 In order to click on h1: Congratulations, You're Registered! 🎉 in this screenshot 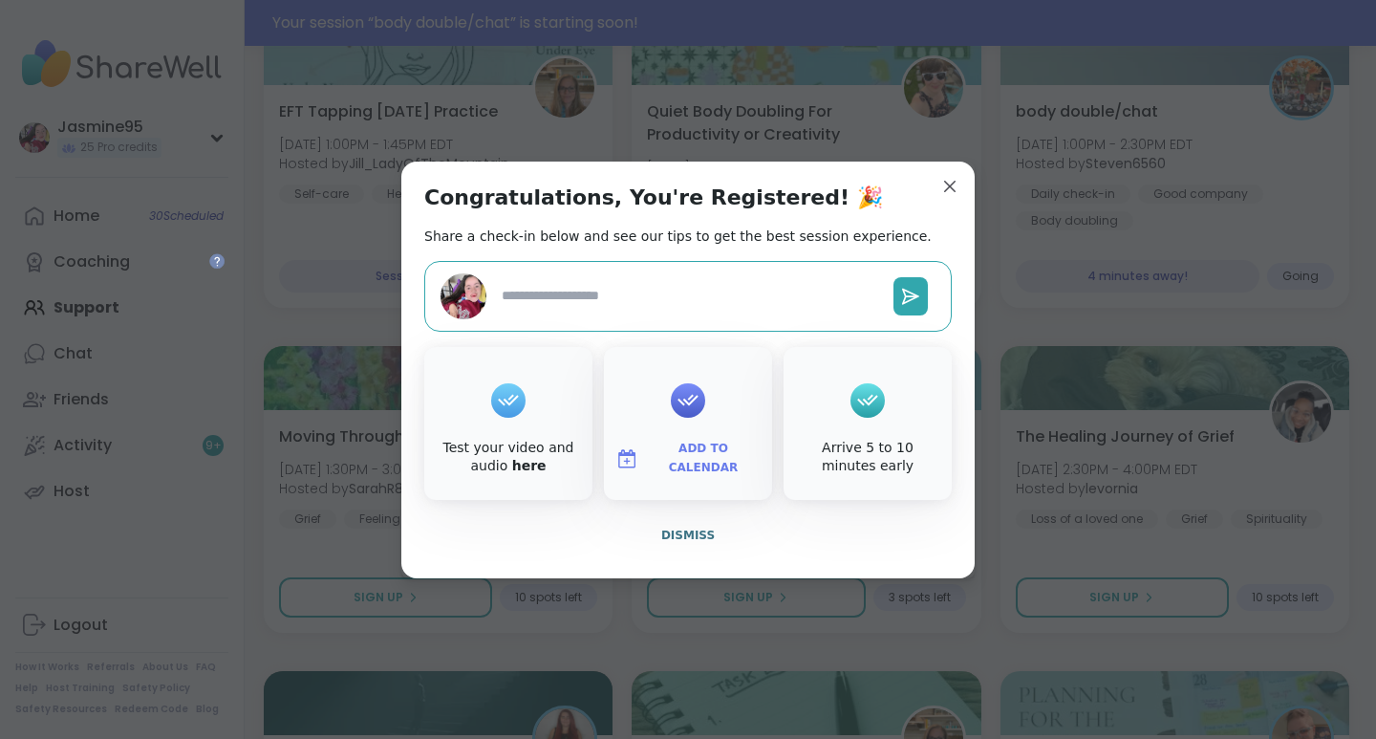, I will do `click(654, 198)`.